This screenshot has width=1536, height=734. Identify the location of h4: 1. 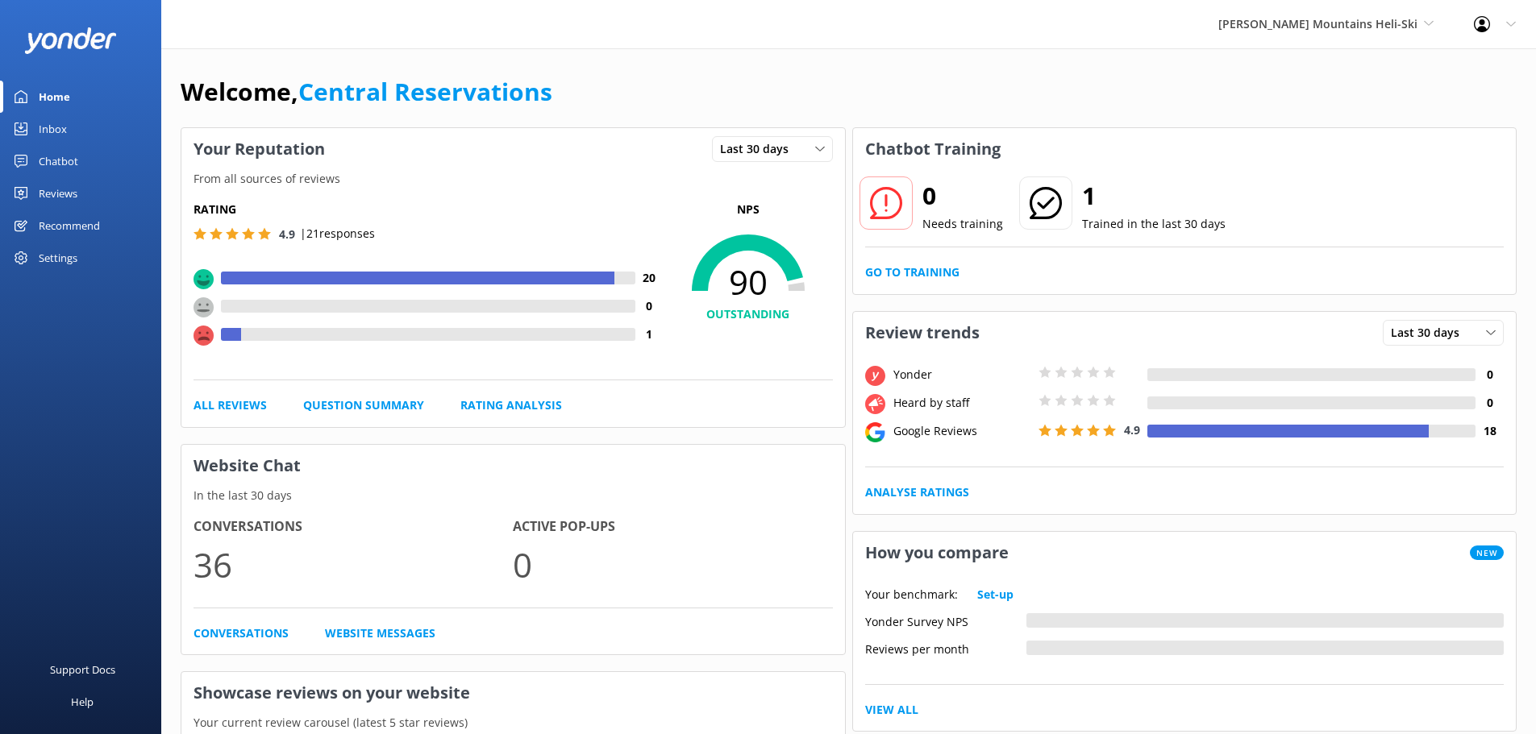
(649, 335).